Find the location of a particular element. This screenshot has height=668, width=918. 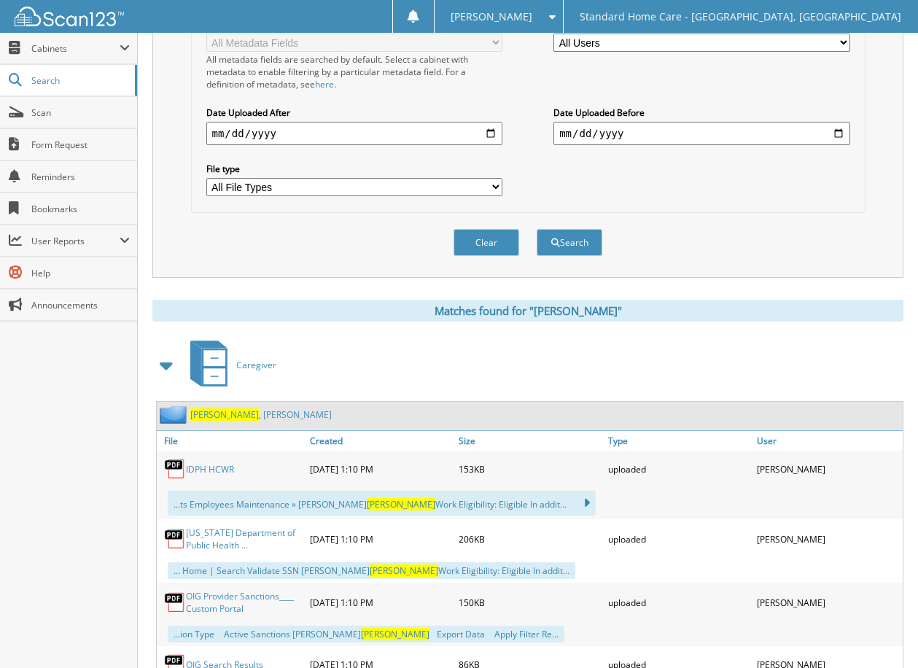

div: Chat Widget is located at coordinates (881, 633).